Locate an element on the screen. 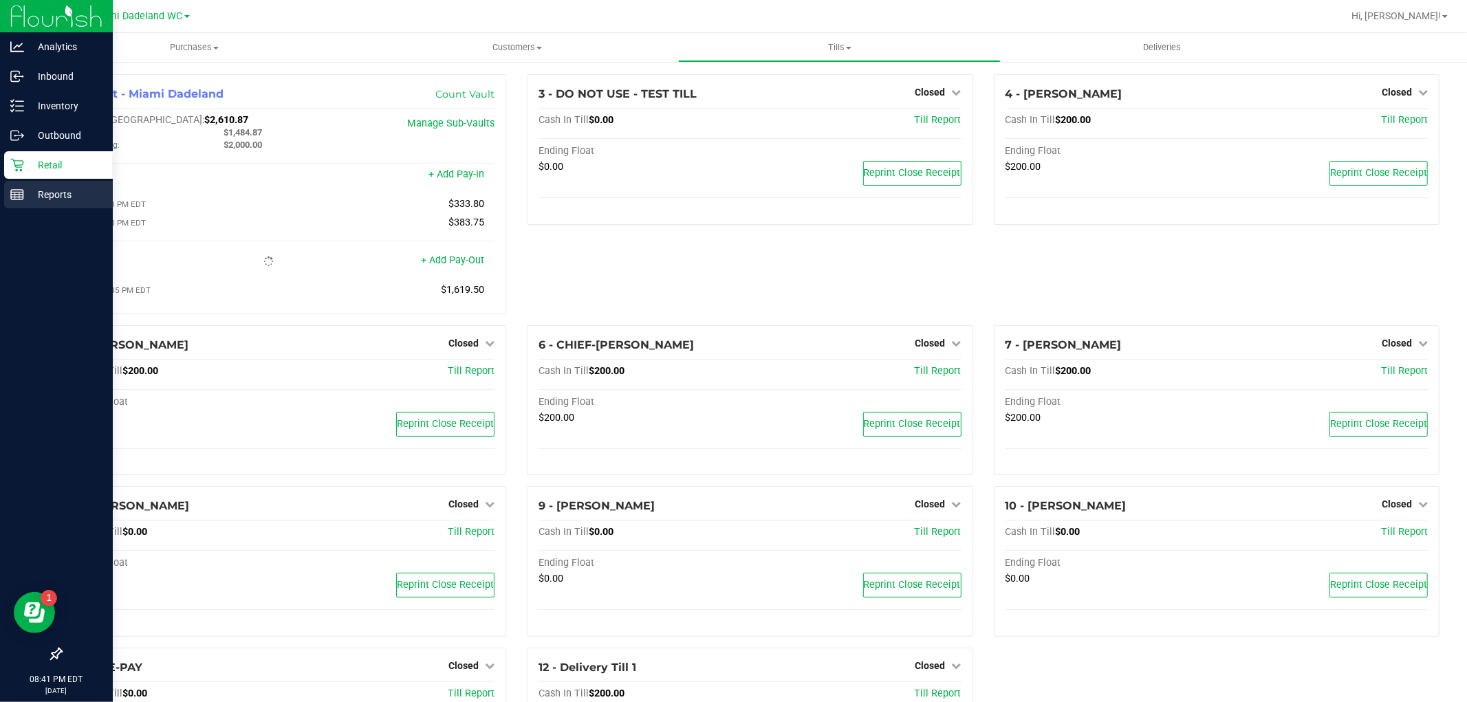 This screenshot has width=1467, height=702. inline-svg: Inbound is located at coordinates (17, 76).